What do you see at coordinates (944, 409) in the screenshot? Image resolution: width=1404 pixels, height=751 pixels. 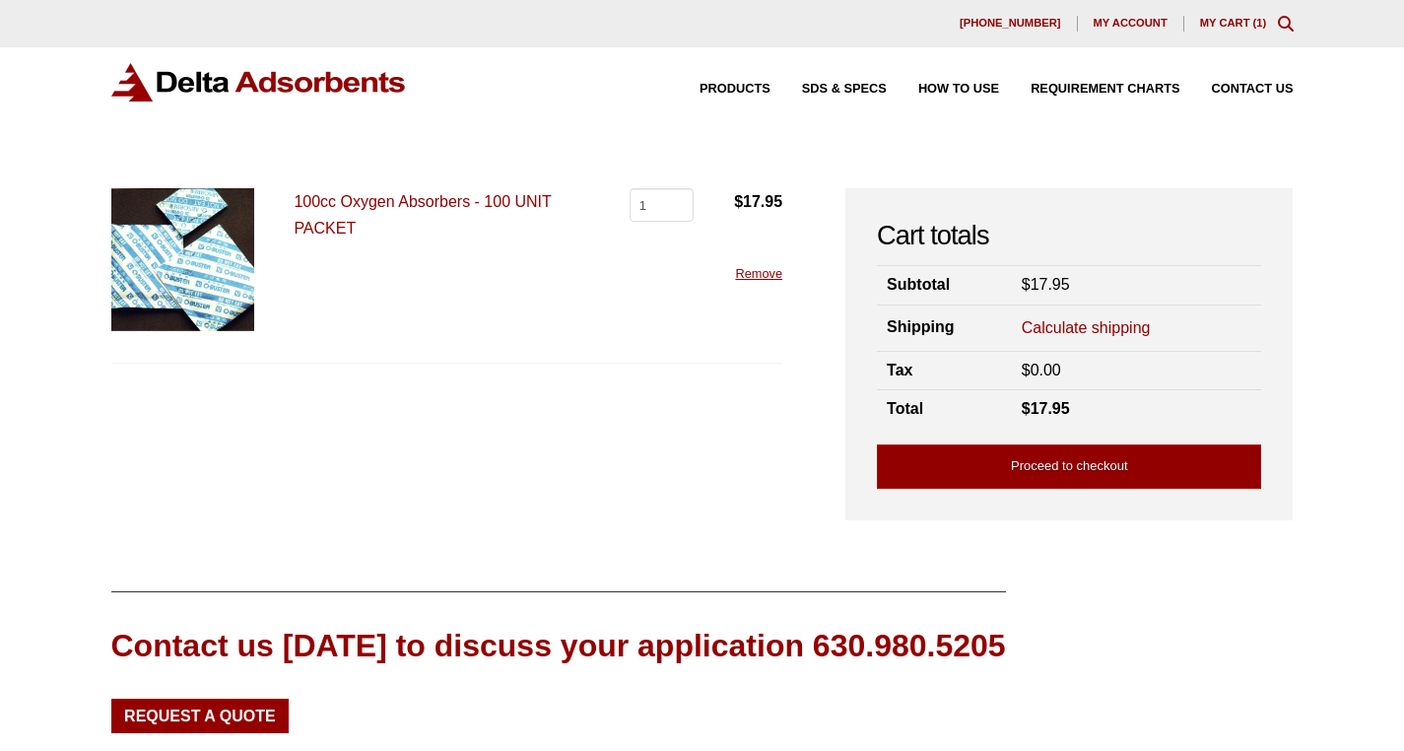 I see `th: Total` at bounding box center [944, 409].